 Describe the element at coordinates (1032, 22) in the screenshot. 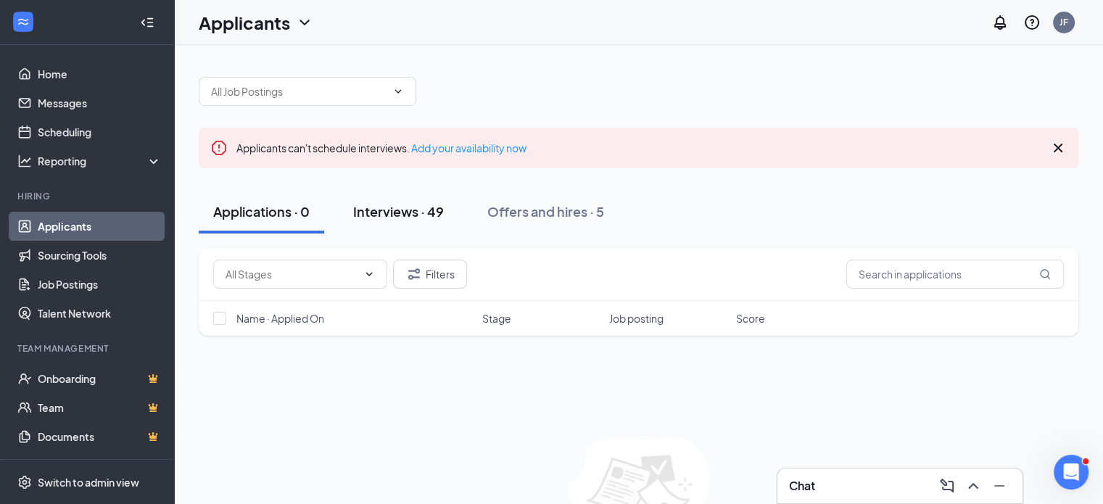

I see `svg: QuestionInfo` at that location.